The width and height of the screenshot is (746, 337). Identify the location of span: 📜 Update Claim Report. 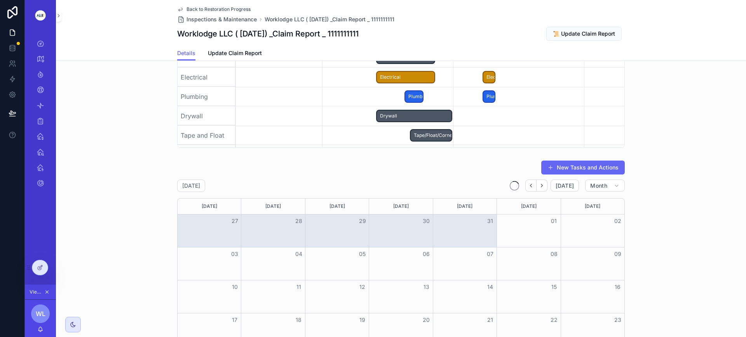
(584, 34).